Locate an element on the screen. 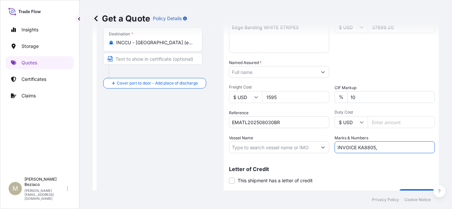 The image size is (452, 209). input: Your internal reference is located at coordinates (279, 122).